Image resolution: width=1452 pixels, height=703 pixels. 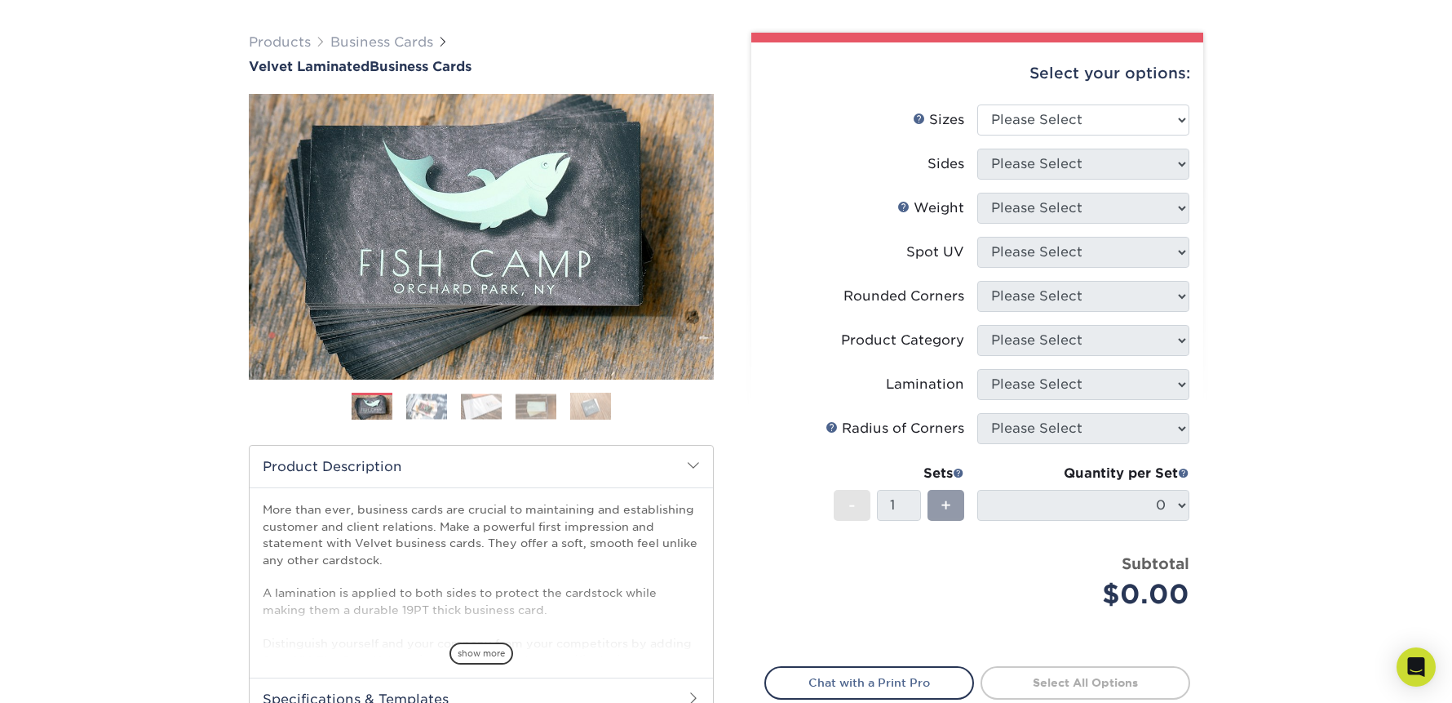 I want to click on div: Sides, so click(x=946, y=164).